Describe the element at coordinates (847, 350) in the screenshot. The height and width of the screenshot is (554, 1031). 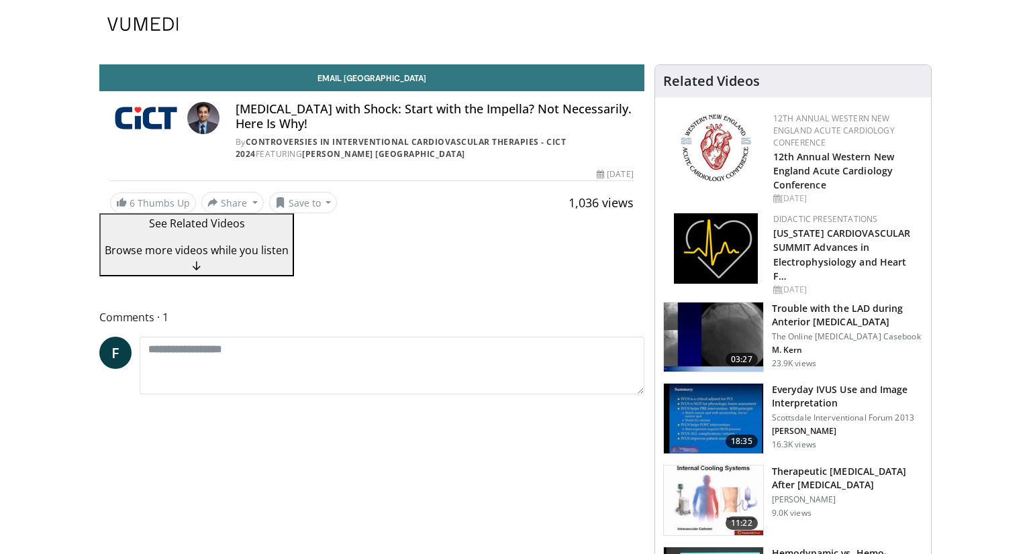
I see `p: Morton Kern` at that location.